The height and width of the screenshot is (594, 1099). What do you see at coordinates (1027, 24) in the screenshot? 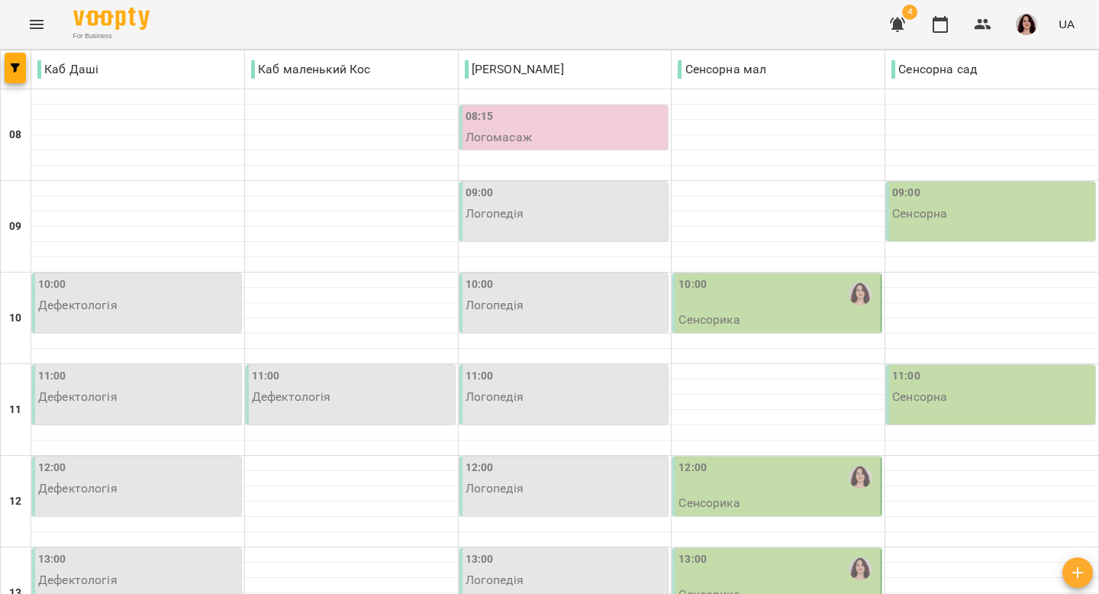
I see `img: 170a41ecacc6101aff12a142c38b6f34.jpeg` at bounding box center [1027, 24].